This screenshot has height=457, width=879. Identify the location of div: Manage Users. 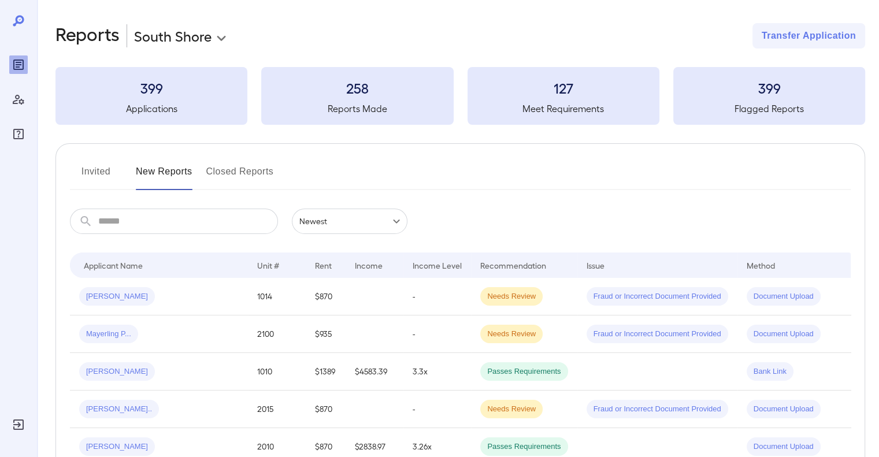
(19, 99).